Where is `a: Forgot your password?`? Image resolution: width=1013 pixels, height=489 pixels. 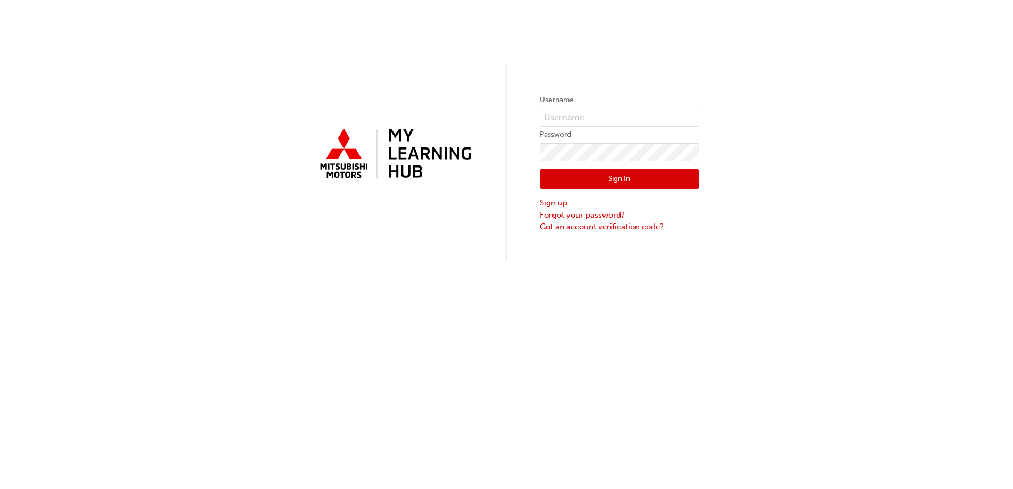 a: Forgot your password? is located at coordinates (620, 215).